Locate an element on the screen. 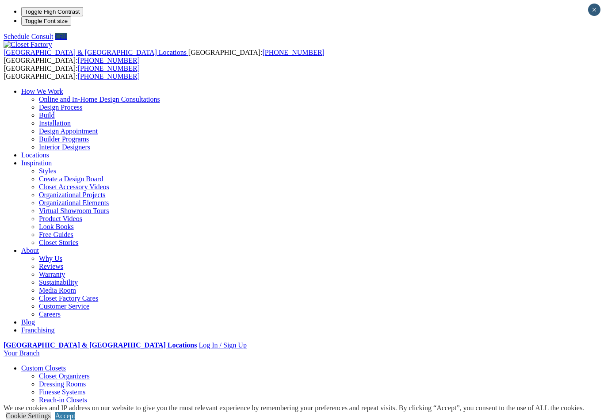 This screenshot has width=604, height=420. a: Customer Service is located at coordinates (64, 306).